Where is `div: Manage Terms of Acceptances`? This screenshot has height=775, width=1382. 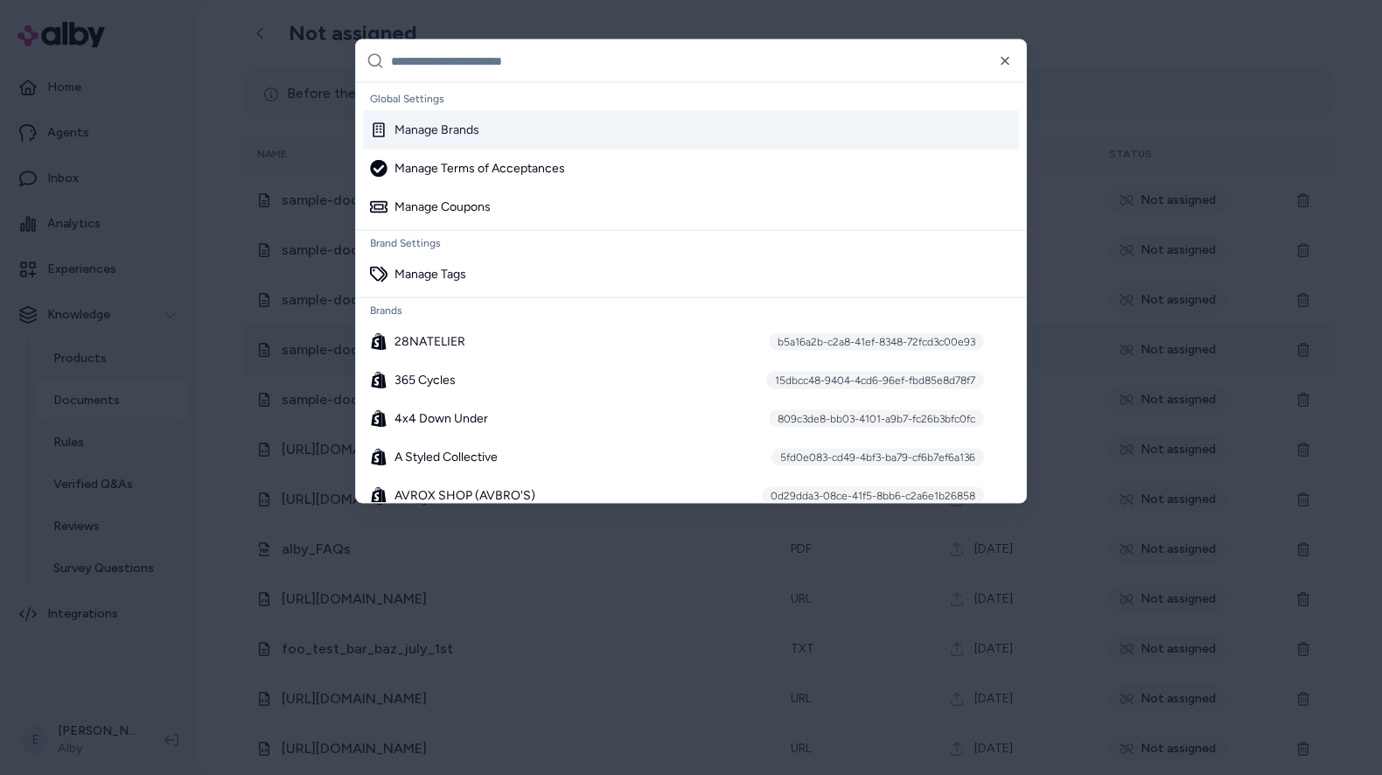 div: Manage Terms of Acceptances is located at coordinates (467, 169).